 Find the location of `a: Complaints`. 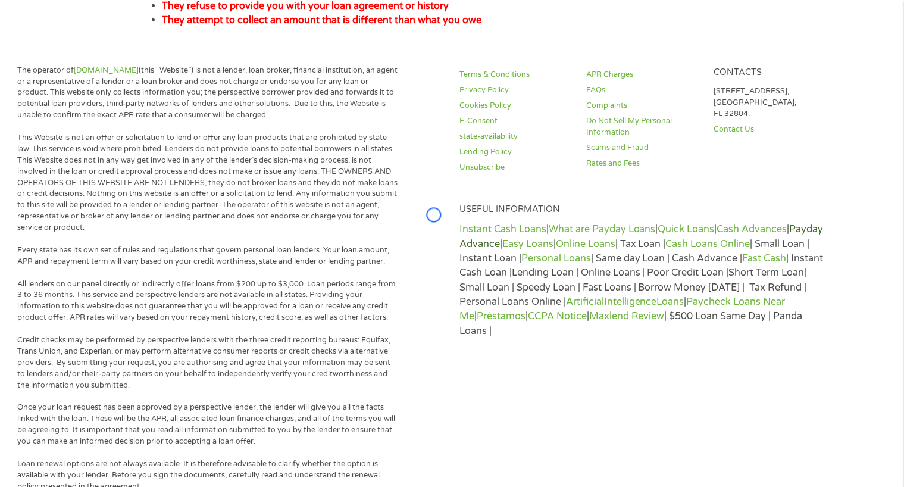

a: Complaints is located at coordinates (642, 105).